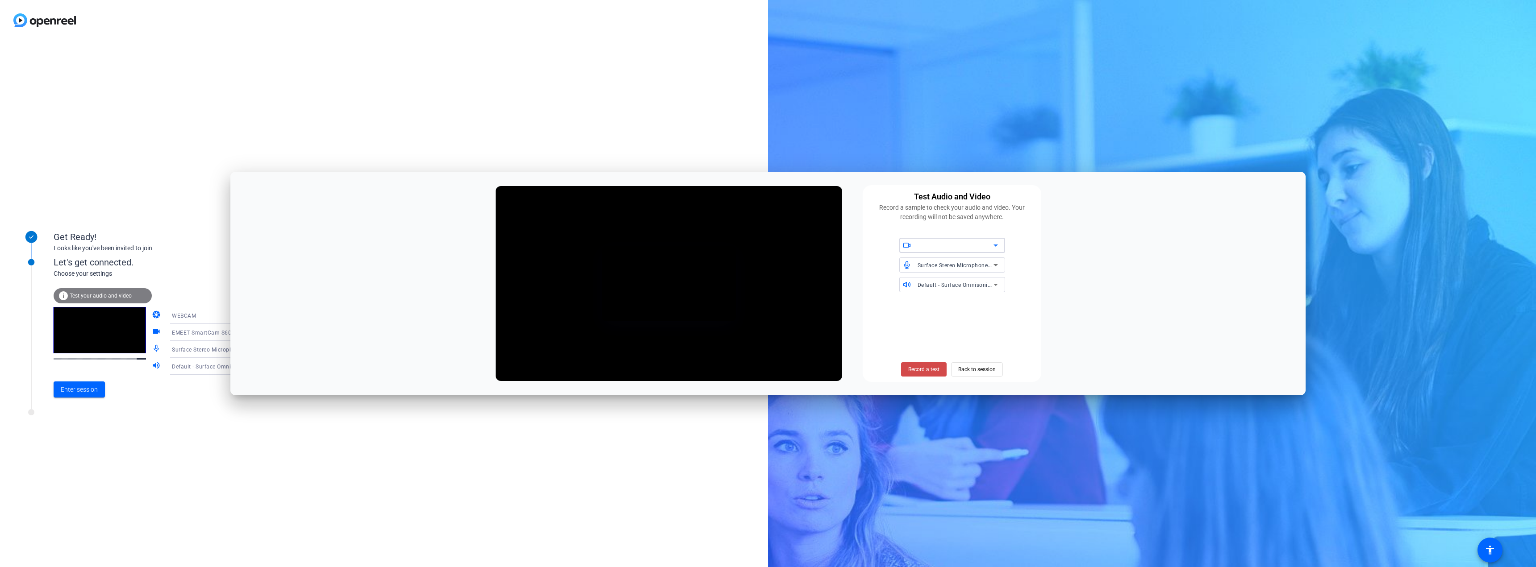 The width and height of the screenshot is (1536, 567). What do you see at coordinates (63, 296) in the screenshot?
I see `mat-icon: info` at bounding box center [63, 296].